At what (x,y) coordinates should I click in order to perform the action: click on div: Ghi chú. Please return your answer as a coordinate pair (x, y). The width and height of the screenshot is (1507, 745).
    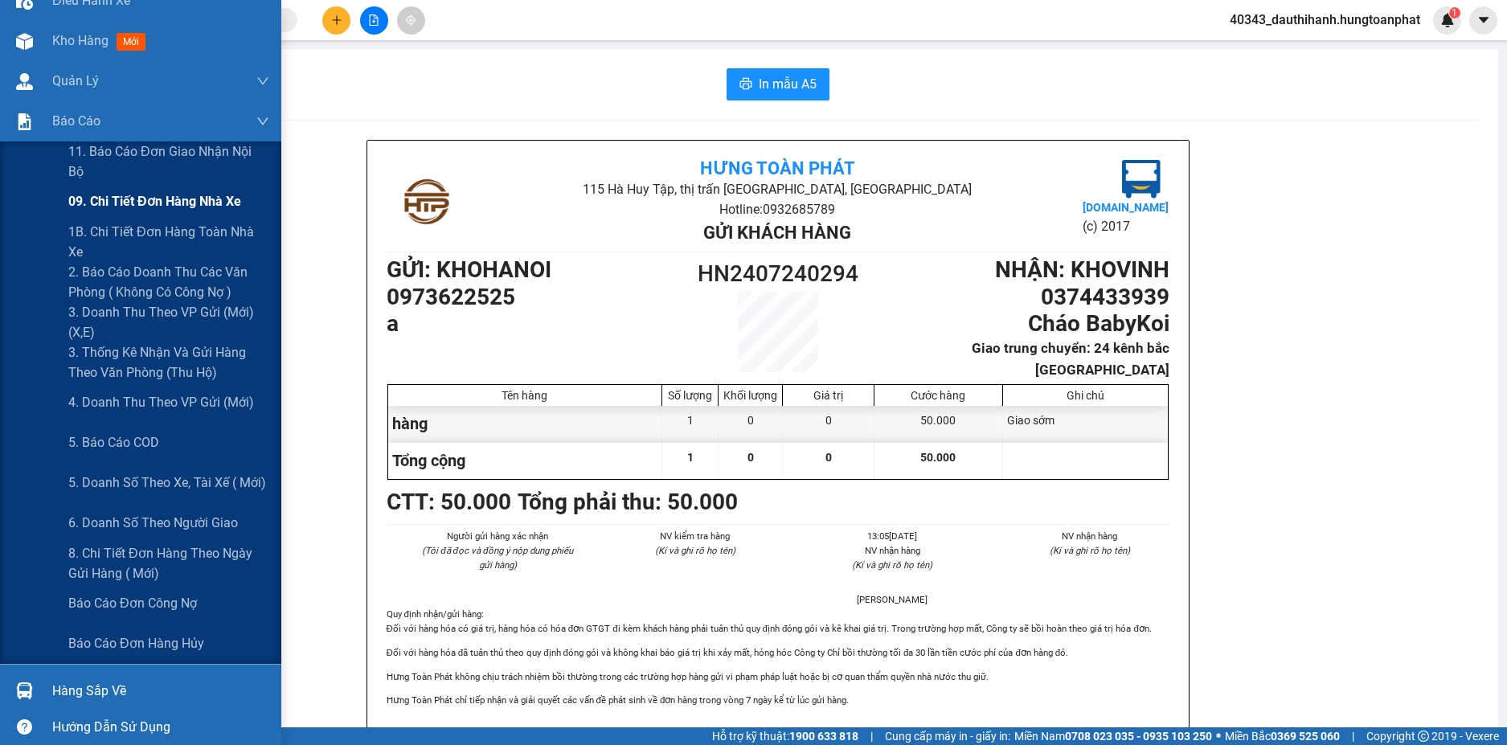
    Looking at the image, I should click on (1085, 396).